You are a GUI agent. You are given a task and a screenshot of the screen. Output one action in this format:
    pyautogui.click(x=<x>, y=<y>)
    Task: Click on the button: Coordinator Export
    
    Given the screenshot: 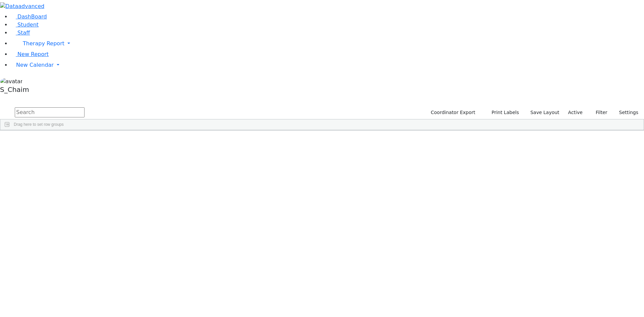 What is the action you would take?
    pyautogui.click(x=452, y=112)
    